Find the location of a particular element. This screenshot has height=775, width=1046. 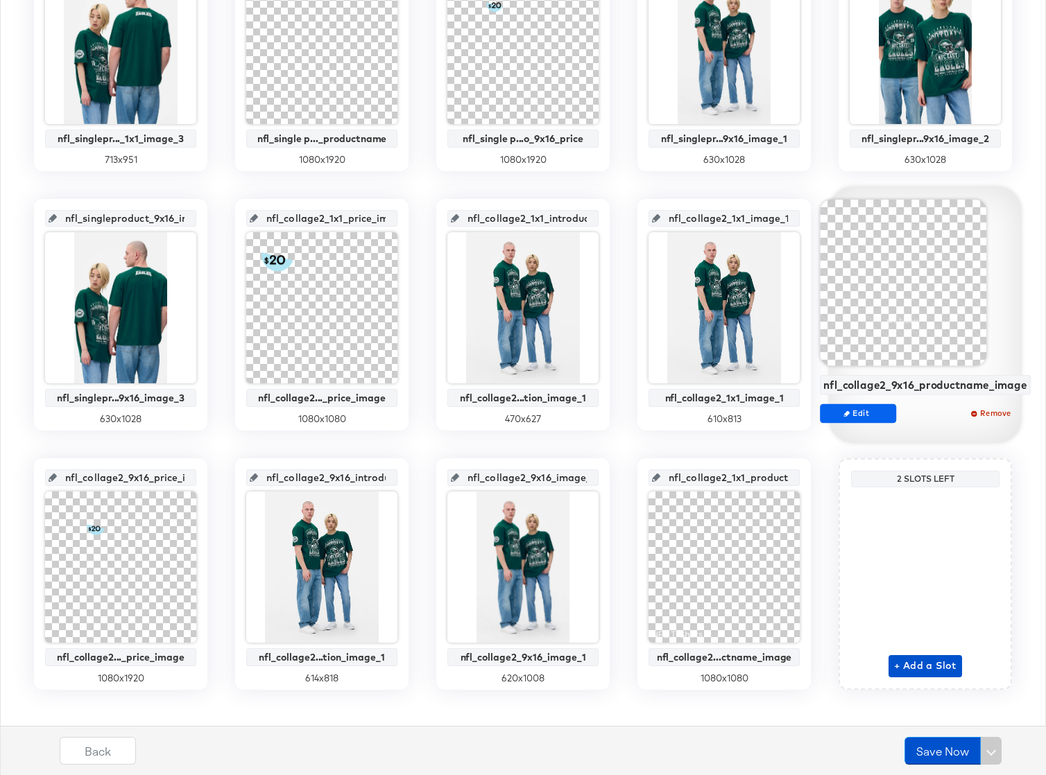

div: 620 x 1008 is located at coordinates (523, 678).